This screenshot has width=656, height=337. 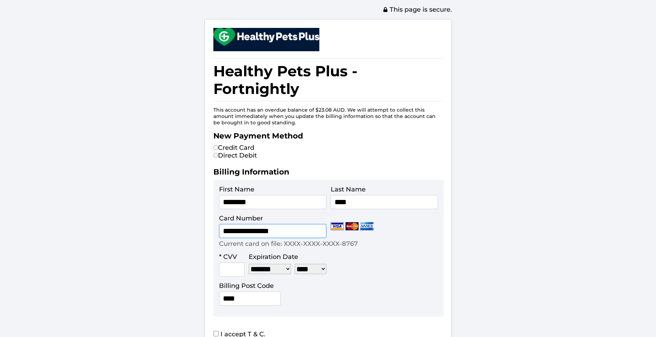 I want to click on h2: Billing Information, so click(x=328, y=173).